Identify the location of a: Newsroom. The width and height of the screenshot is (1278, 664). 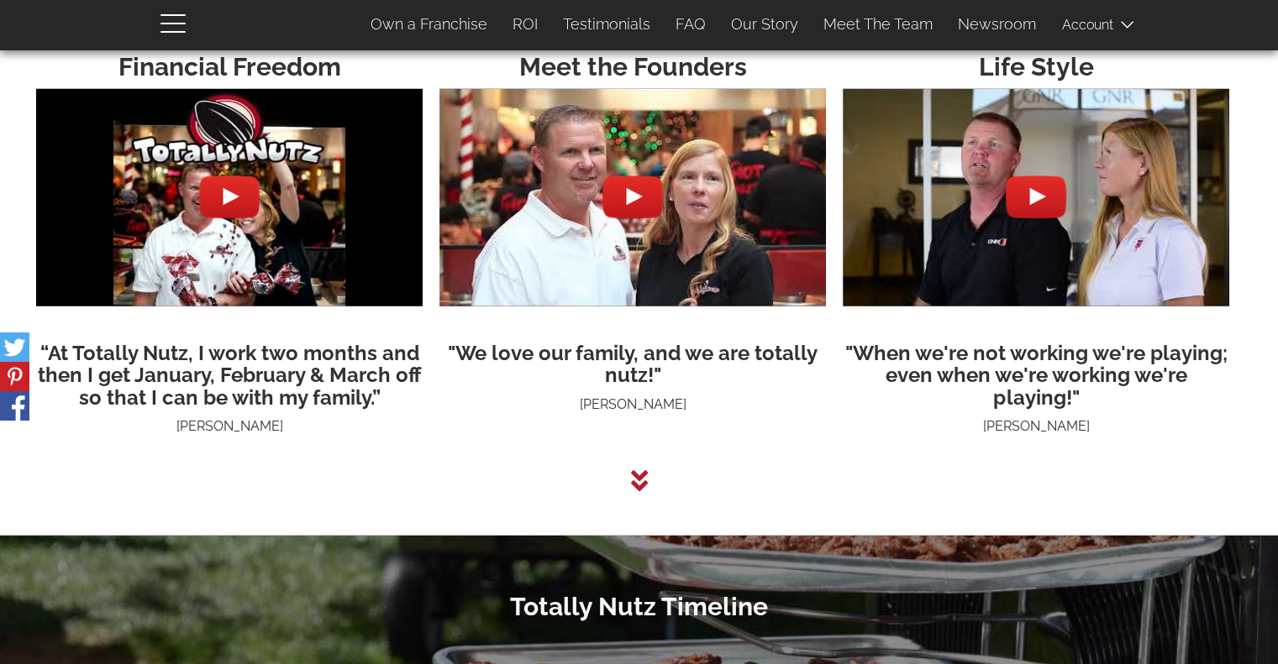
(996, 24).